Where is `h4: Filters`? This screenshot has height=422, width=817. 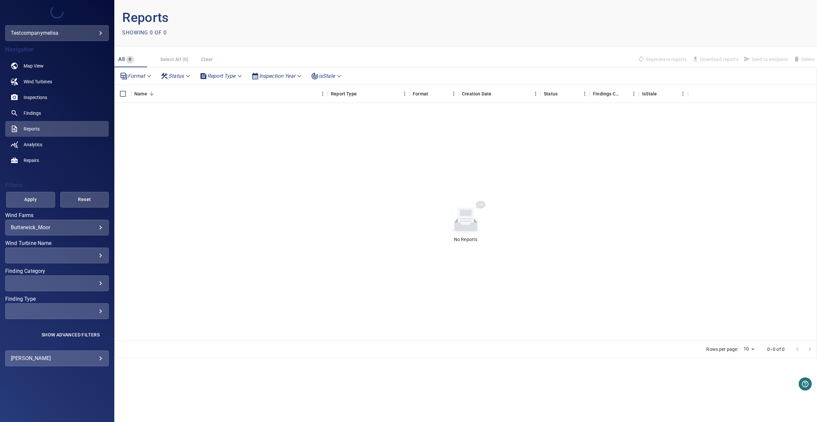
h4: Filters is located at coordinates (57, 185).